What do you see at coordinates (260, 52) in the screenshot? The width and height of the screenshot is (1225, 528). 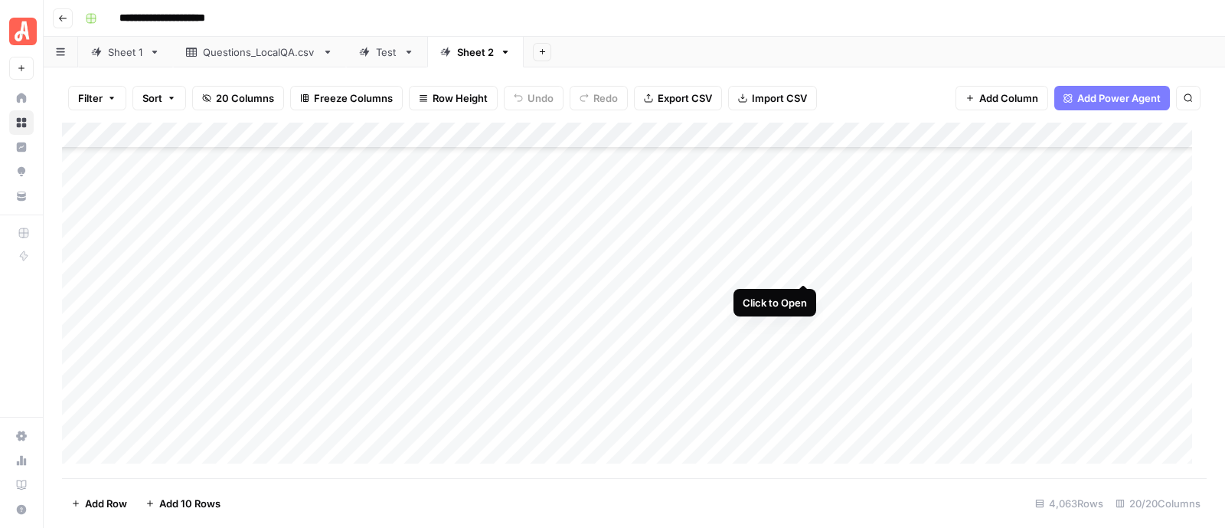 I see `div: Questions_LocalQA.csv` at bounding box center [260, 52].